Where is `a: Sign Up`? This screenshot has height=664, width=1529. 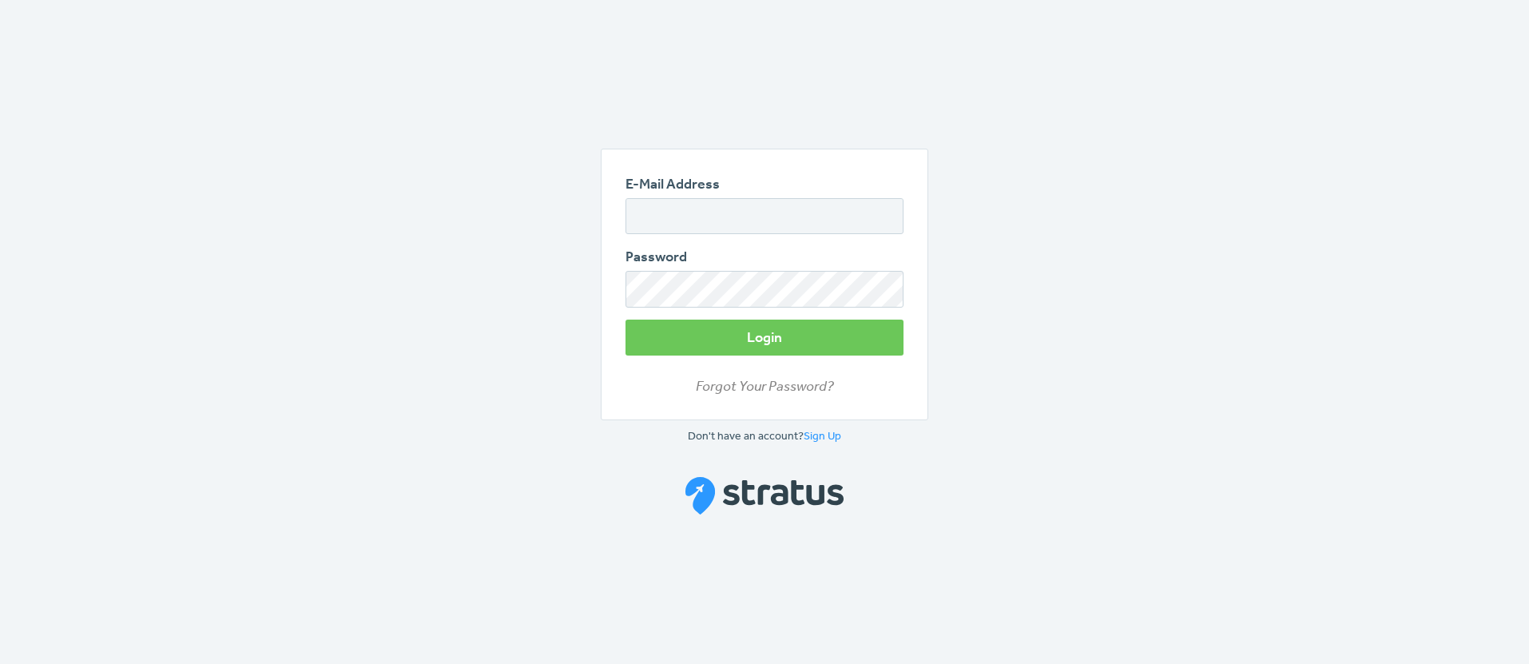
a: Sign Up is located at coordinates (822, 435).